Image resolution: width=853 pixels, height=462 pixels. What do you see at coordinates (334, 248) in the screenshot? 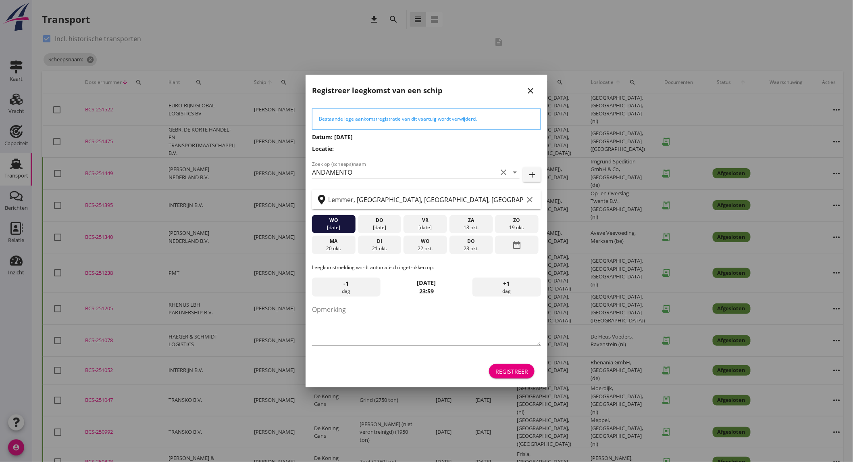
I see `div: 20 okt.` at bounding box center [334, 248].